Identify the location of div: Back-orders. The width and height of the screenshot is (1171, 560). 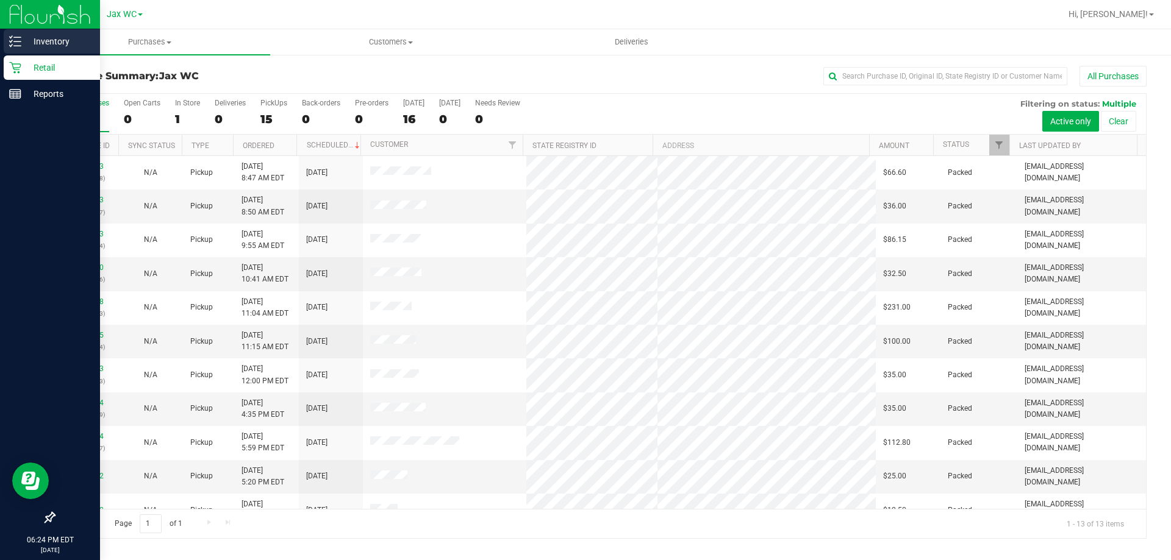
(321, 103).